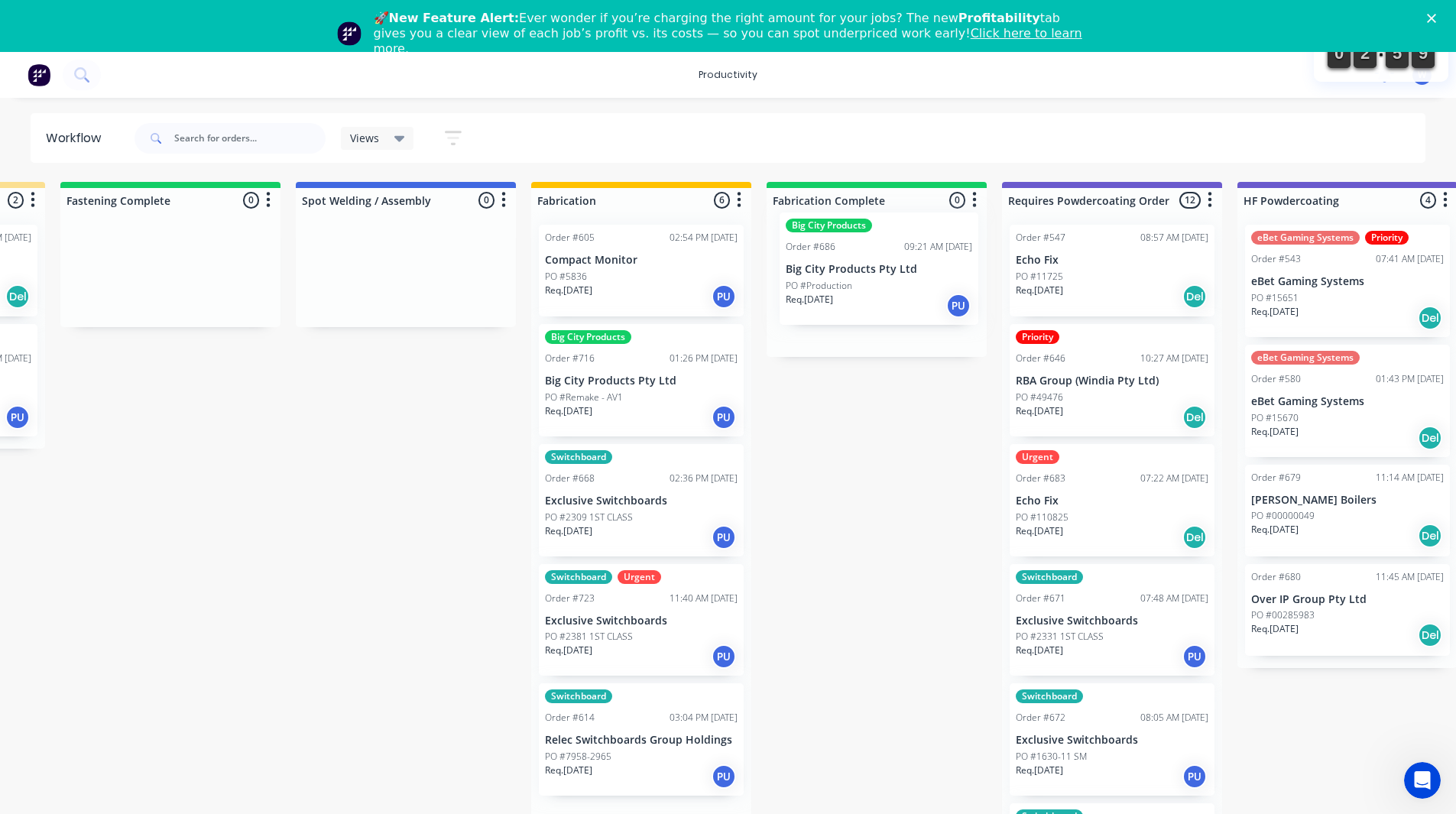  What do you see at coordinates (365, 137) in the screenshot?
I see `span: Views` at bounding box center [365, 137].